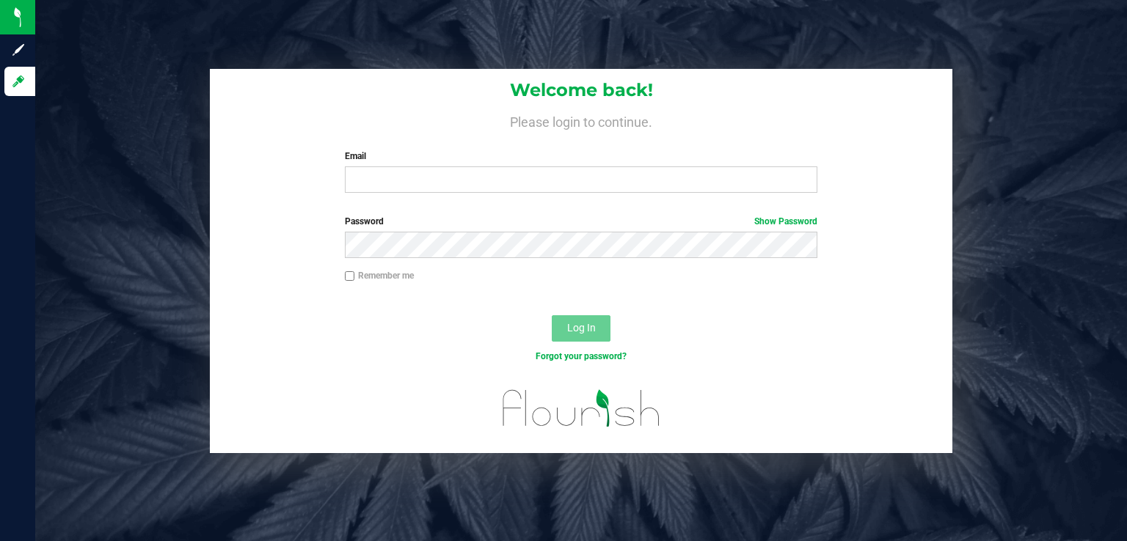 The height and width of the screenshot is (541, 1127). What do you see at coordinates (581, 90) in the screenshot?
I see `h1: Welcome back!` at bounding box center [581, 90].